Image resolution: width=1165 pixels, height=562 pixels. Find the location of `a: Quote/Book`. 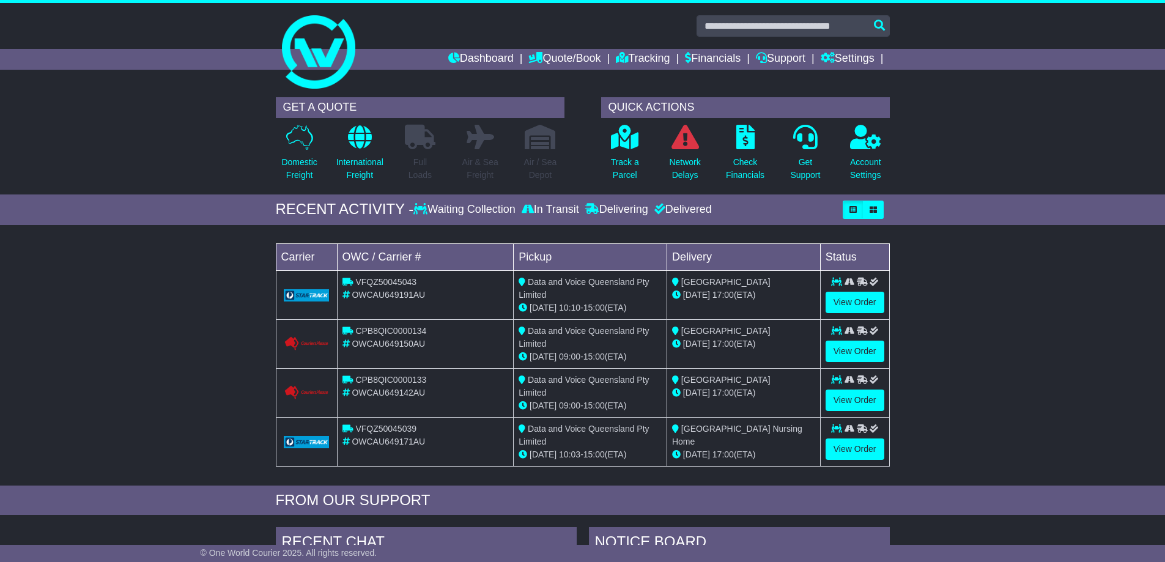

a: Quote/Book is located at coordinates (564, 59).